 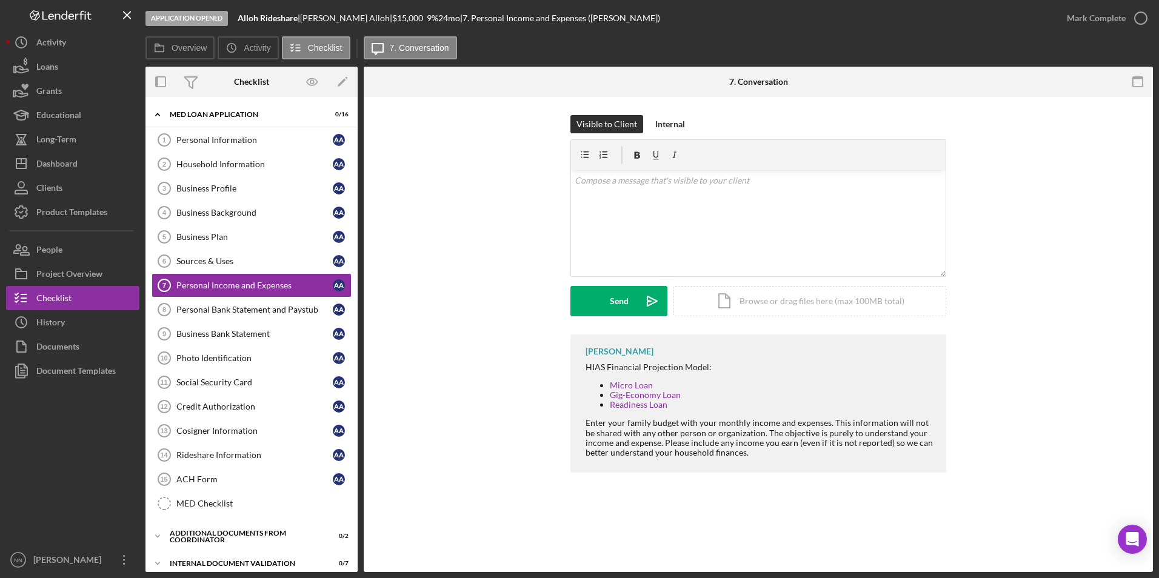 What do you see at coordinates (670, 124) in the screenshot?
I see `div: Internal` at bounding box center [670, 124].